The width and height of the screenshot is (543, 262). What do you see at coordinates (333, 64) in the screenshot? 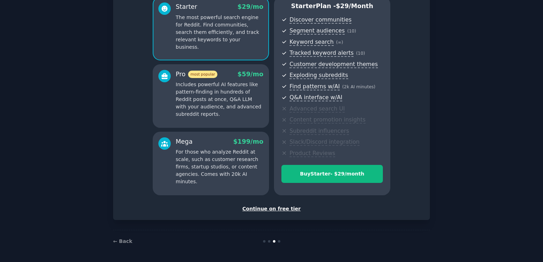
I see `span: Customer development themes` at bounding box center [333, 64].